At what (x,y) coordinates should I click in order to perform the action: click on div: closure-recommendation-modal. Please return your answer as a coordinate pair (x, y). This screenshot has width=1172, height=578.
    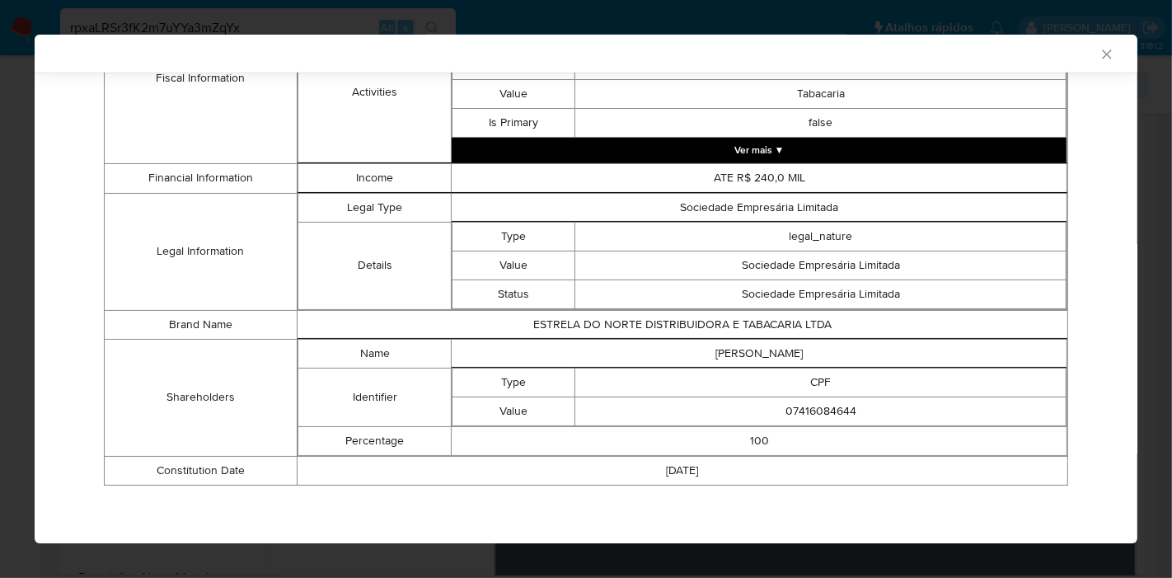
    Looking at the image, I should click on (586, 288).